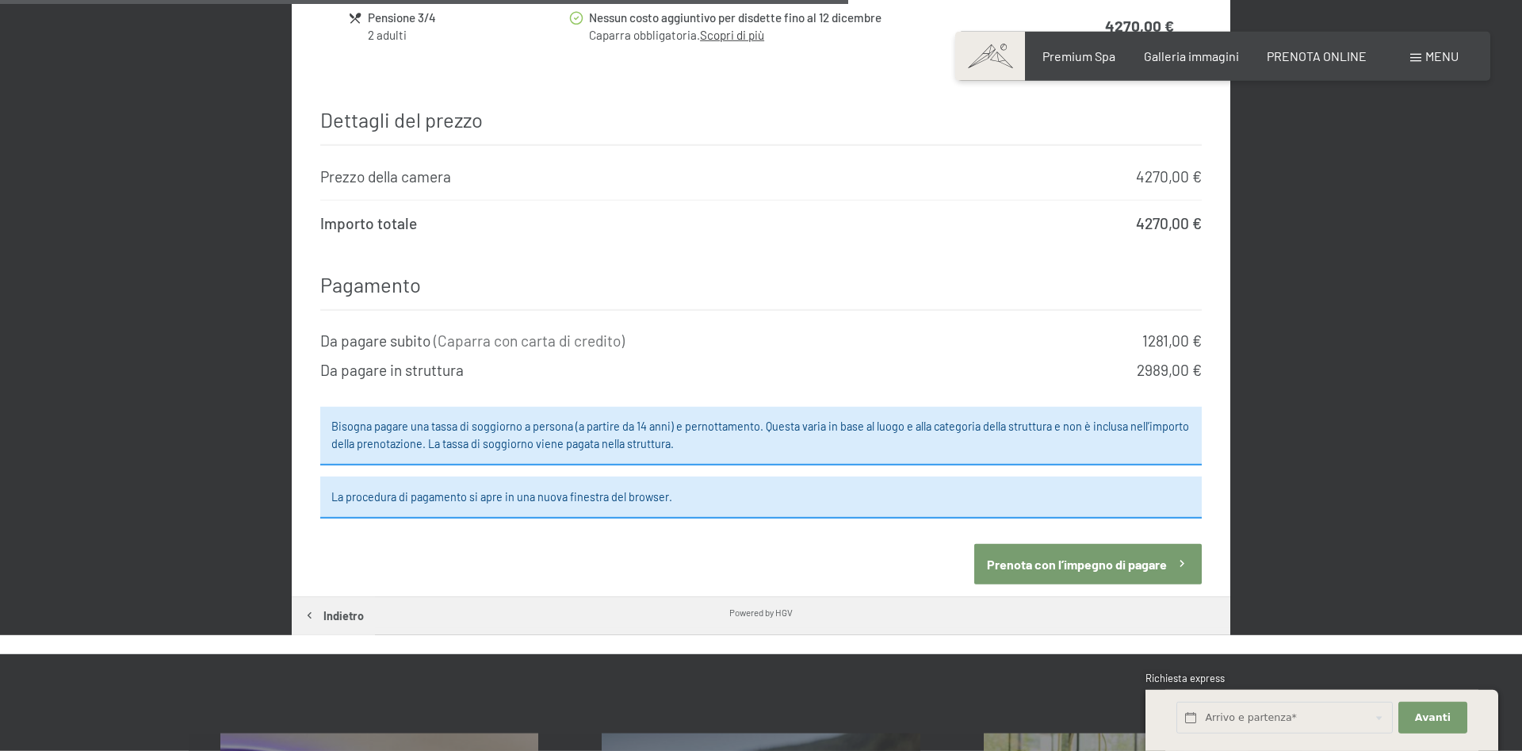  I want to click on h3: Pagamento, so click(761, 285).